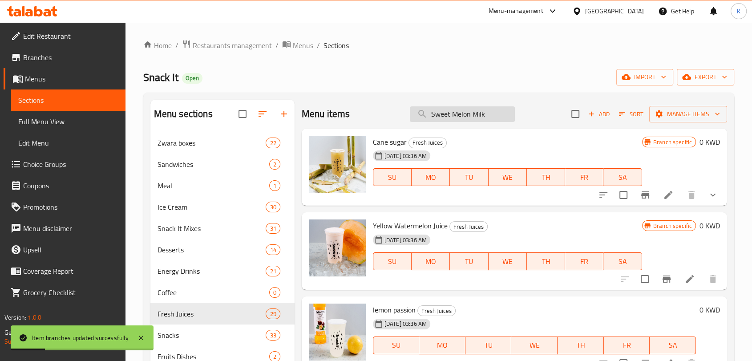 The width and height of the screenshot is (752, 361). I want to click on span: 1, so click(274, 186).